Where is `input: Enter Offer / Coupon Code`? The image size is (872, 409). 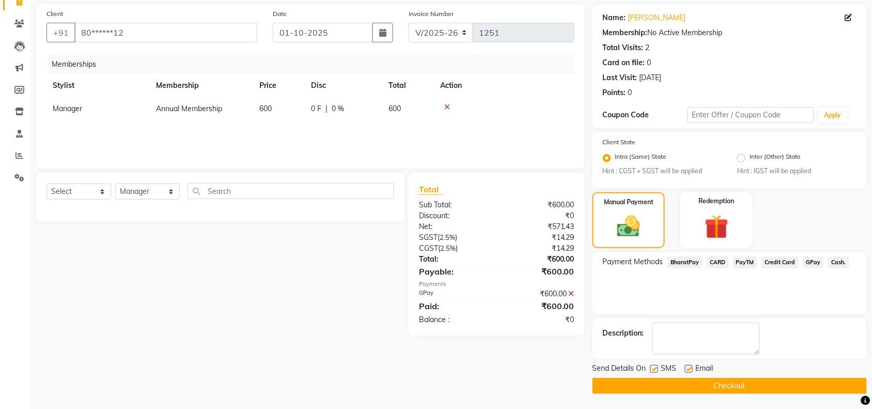
input: Enter Offer / Coupon Code is located at coordinates (750, 115).